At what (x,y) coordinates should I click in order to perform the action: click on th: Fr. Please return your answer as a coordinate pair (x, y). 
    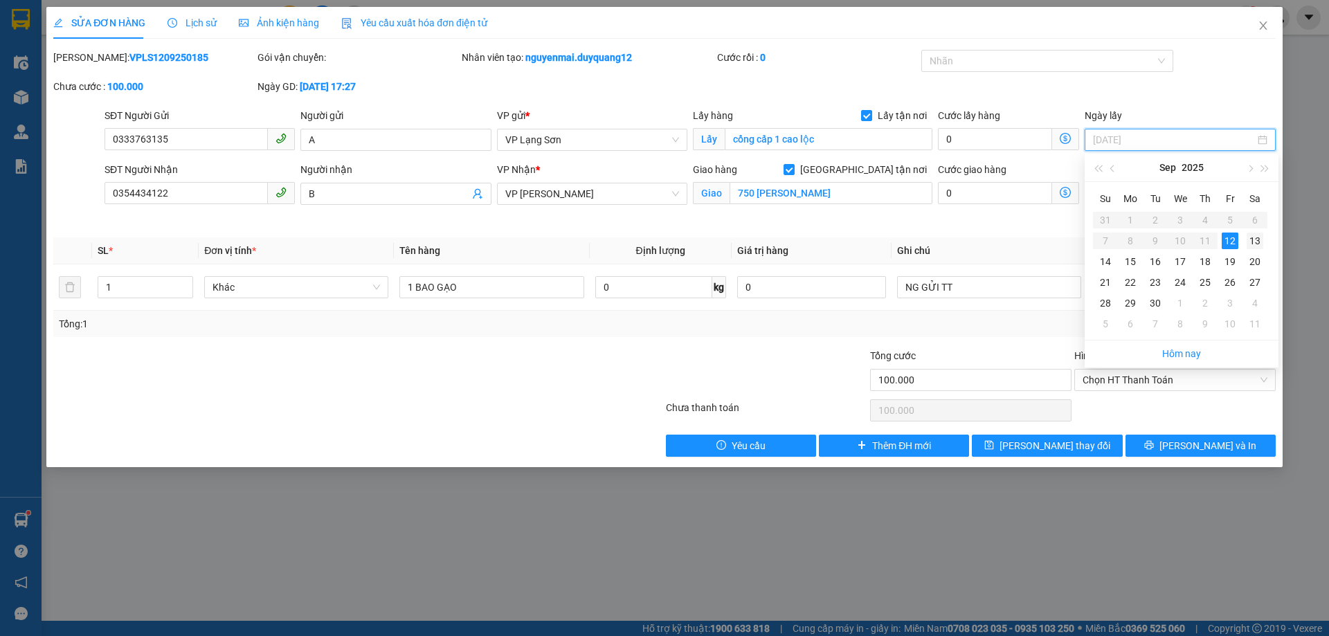
    Looking at the image, I should click on (1230, 199).